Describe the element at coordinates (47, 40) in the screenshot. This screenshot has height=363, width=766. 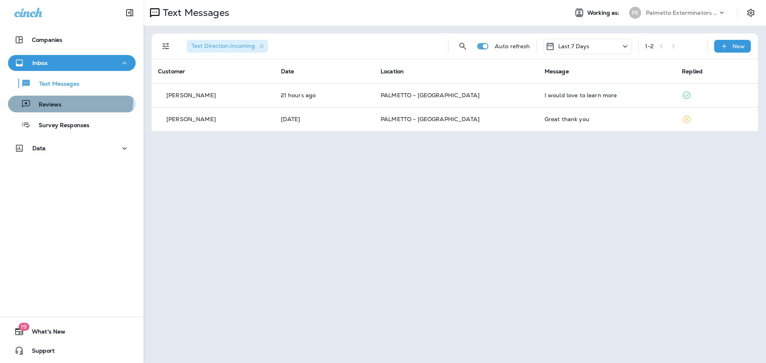
I see `p: Companies` at that location.